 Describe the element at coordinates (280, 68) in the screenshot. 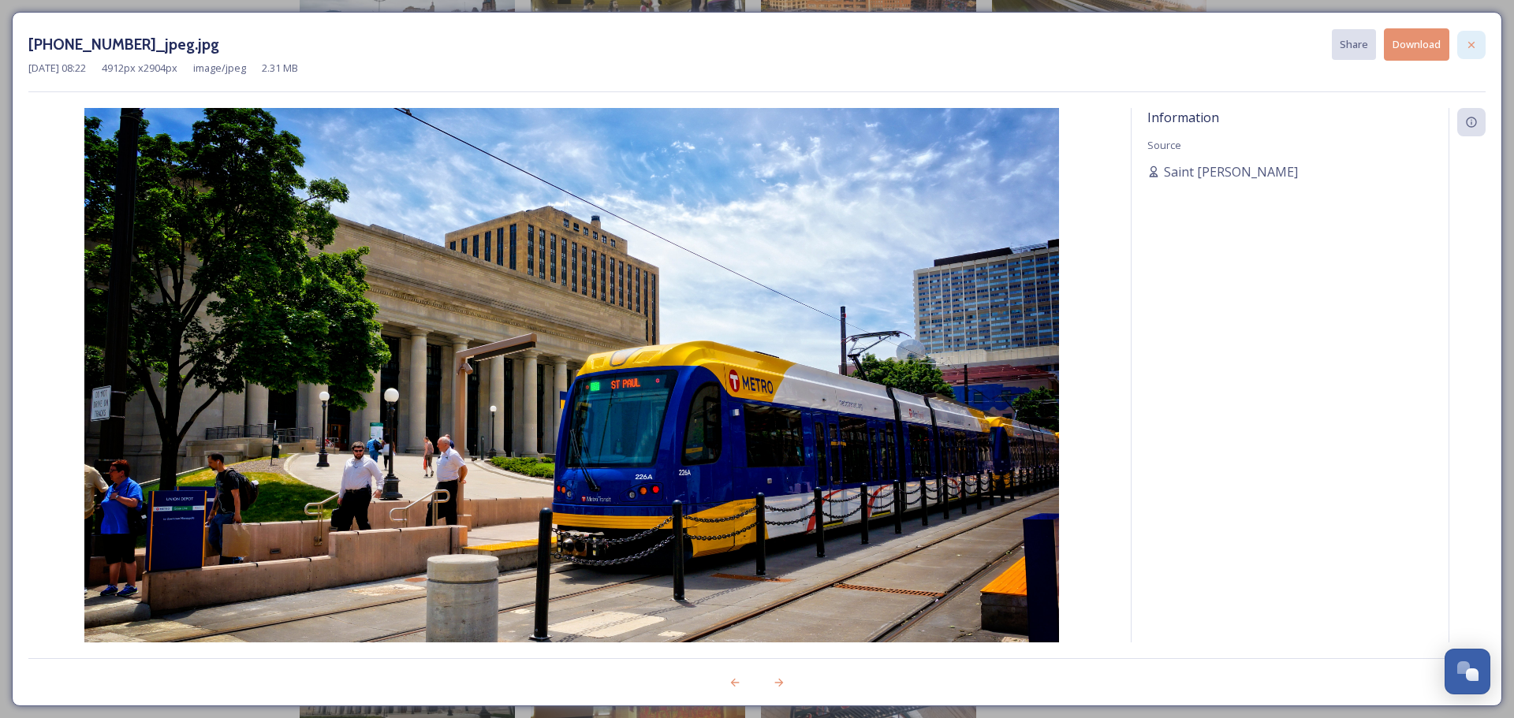

I see `span: 2.31 MB` at that location.